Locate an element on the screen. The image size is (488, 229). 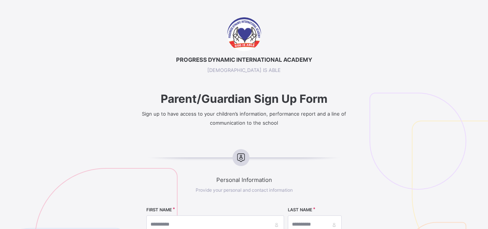
label: FIRST NAME is located at coordinates (159, 209).